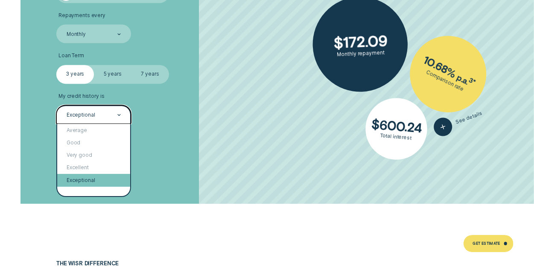  What do you see at coordinates (93, 143) in the screenshot?
I see `div: Good` at bounding box center [93, 143].